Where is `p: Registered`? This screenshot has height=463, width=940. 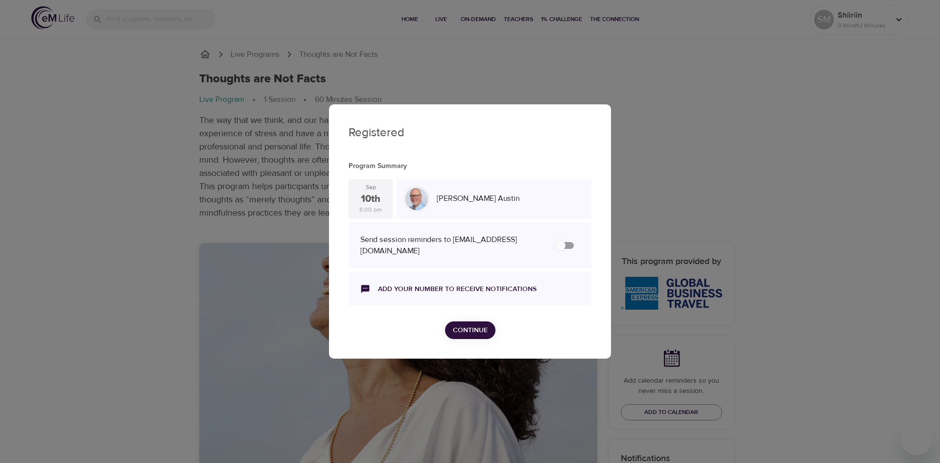 p: Registered is located at coordinates (470, 133).